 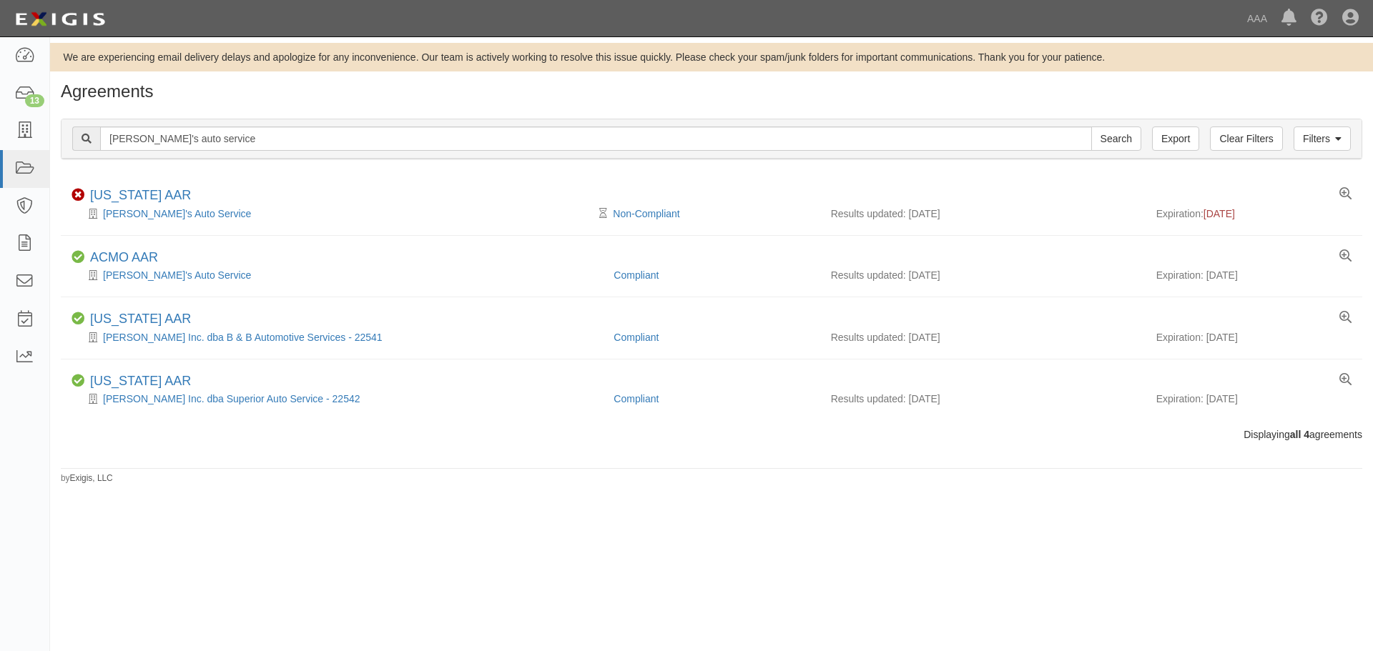 I want to click on i: Non-Compliant, so click(x=78, y=195).